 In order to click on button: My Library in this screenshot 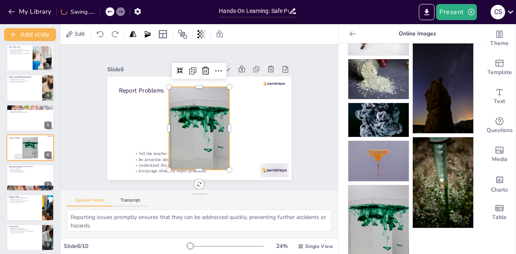, I will do `click(30, 12)`.